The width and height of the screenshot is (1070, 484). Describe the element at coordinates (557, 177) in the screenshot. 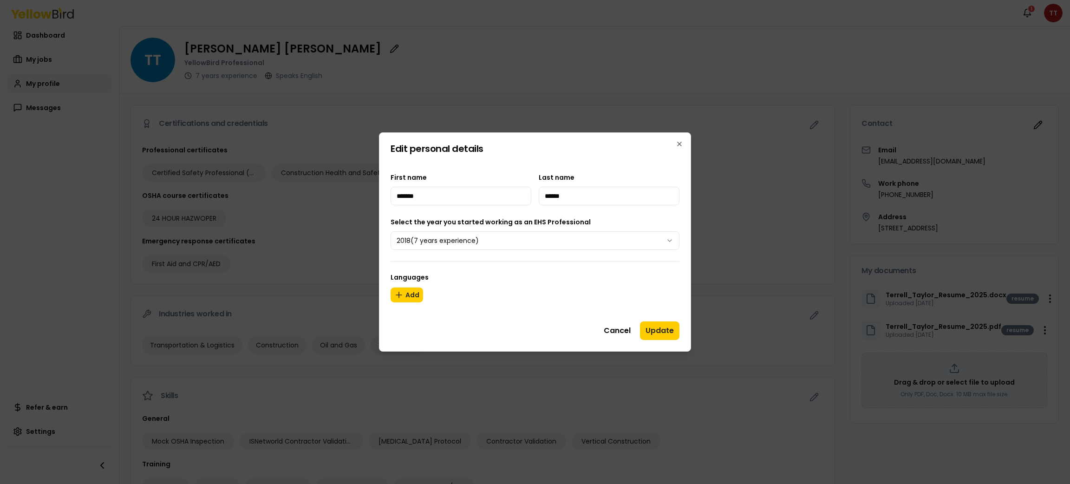

I see `label: Last name` at that location.